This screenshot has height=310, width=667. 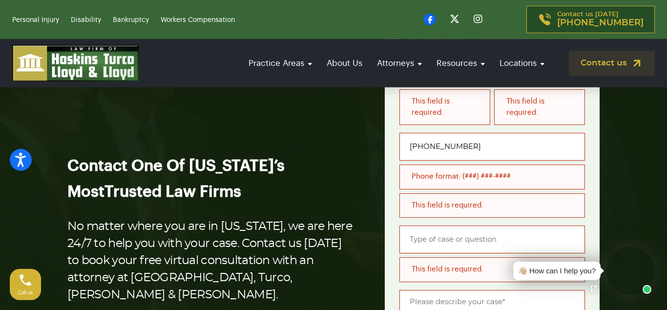 I want to click on a: About Us, so click(x=344, y=63).